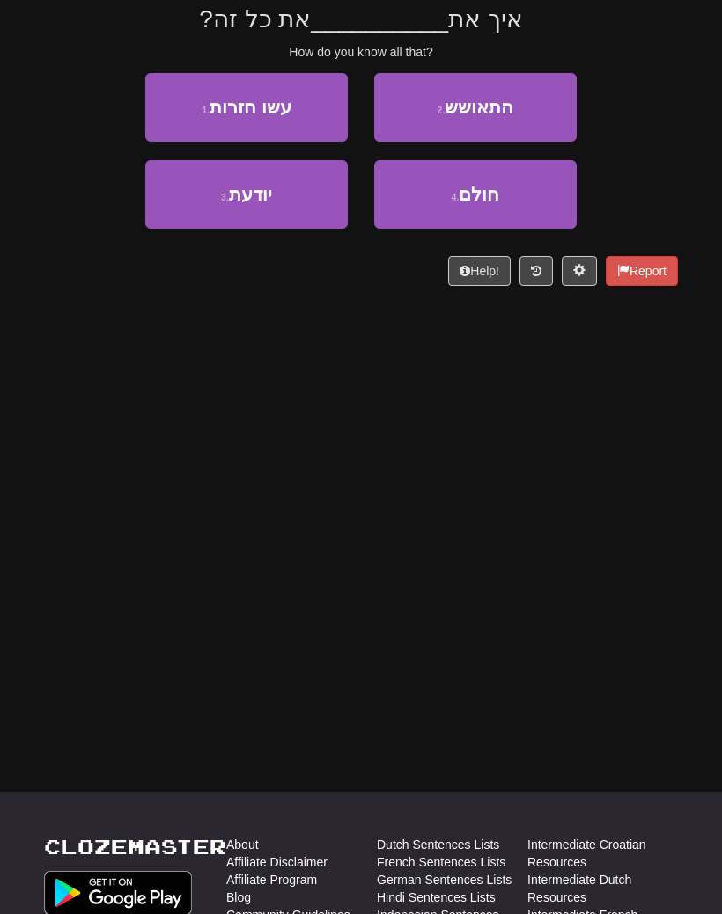 The image size is (722, 914). Describe the element at coordinates (441, 863) in the screenshot. I see `a: French Sentences Lists` at that location.